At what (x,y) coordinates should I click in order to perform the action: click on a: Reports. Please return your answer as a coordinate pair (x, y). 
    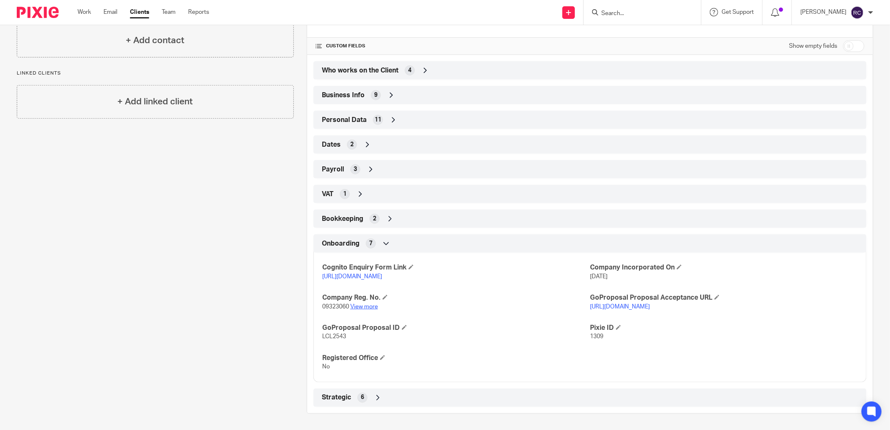
    Looking at the image, I should click on (199, 12).